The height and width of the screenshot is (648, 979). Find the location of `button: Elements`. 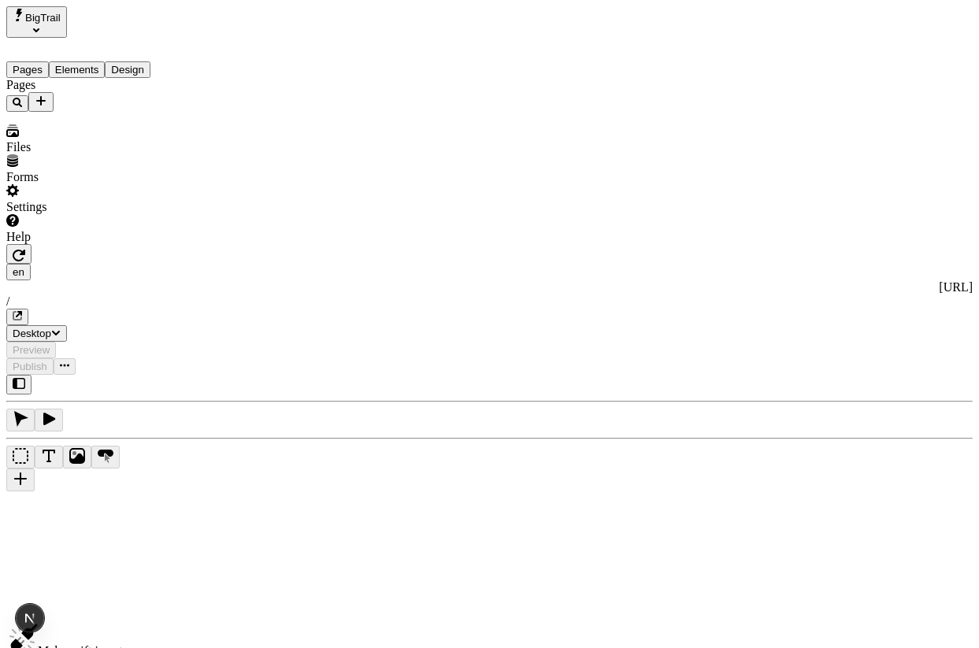

button: Elements is located at coordinates (77, 69).